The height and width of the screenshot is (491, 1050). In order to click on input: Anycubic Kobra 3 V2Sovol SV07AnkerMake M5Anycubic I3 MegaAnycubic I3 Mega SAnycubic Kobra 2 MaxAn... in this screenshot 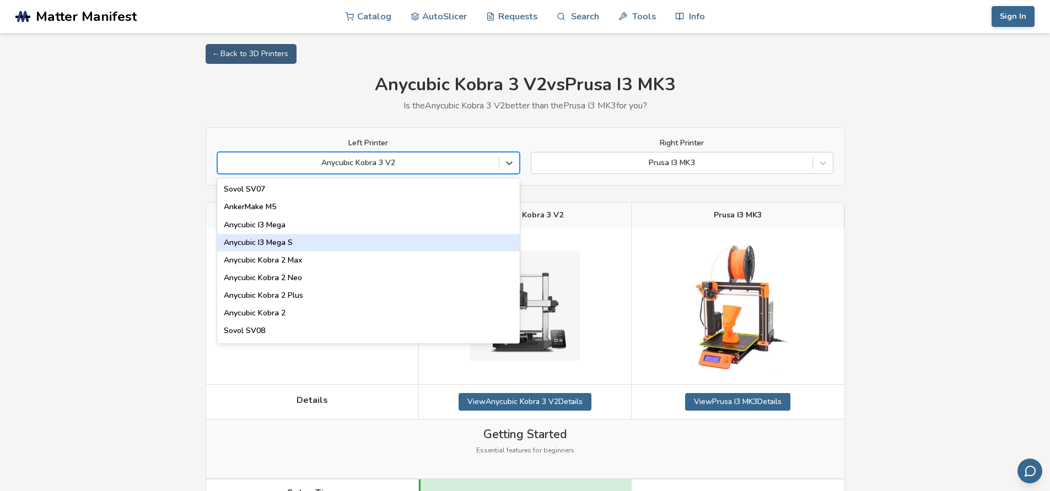, I will do `click(224, 163)`.